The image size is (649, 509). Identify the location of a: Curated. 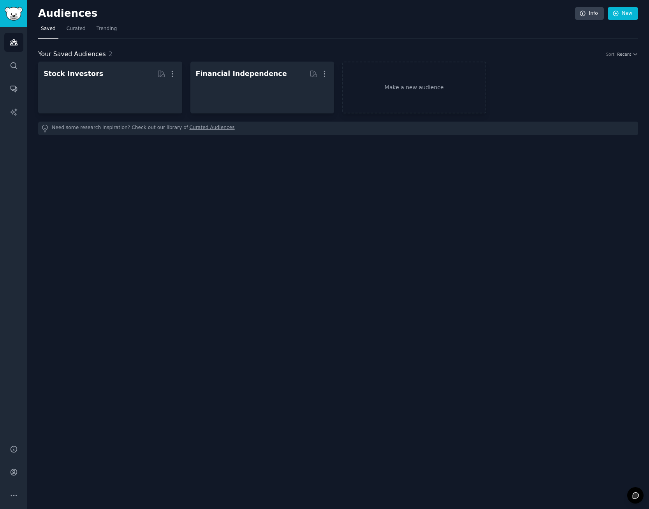
(76, 30).